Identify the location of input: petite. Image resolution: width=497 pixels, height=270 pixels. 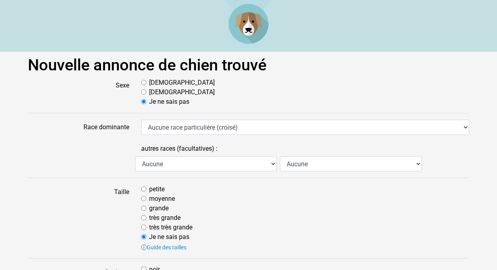
(144, 189).